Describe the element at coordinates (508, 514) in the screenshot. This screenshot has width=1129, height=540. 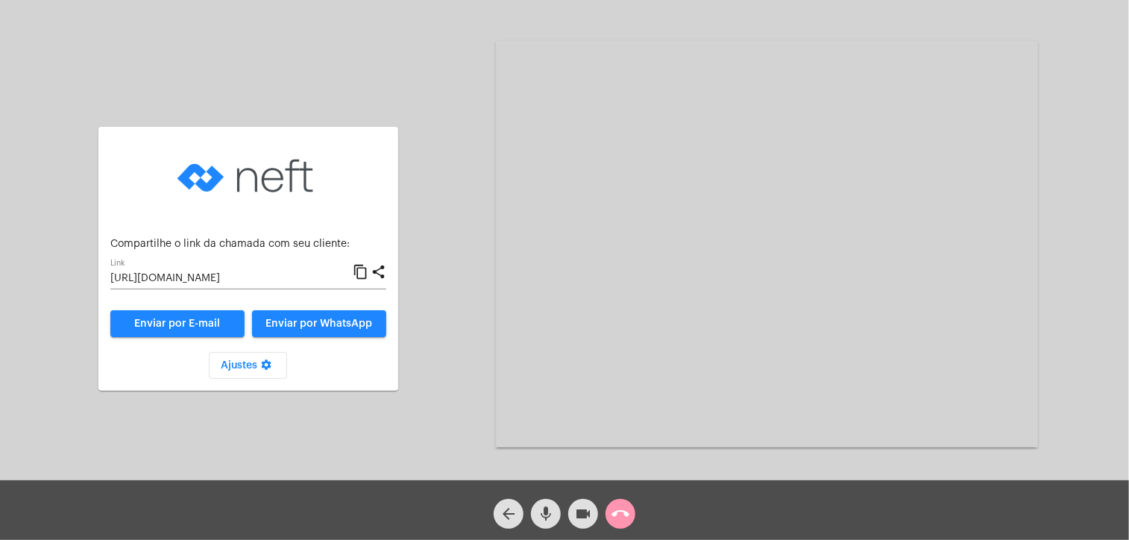
I see `mat-icon: arrow_back` at that location.